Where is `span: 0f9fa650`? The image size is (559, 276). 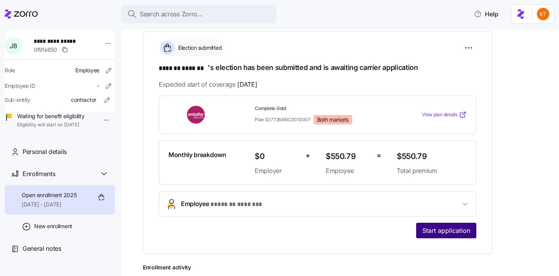
span: 0f9fa650 is located at coordinates (45, 50).